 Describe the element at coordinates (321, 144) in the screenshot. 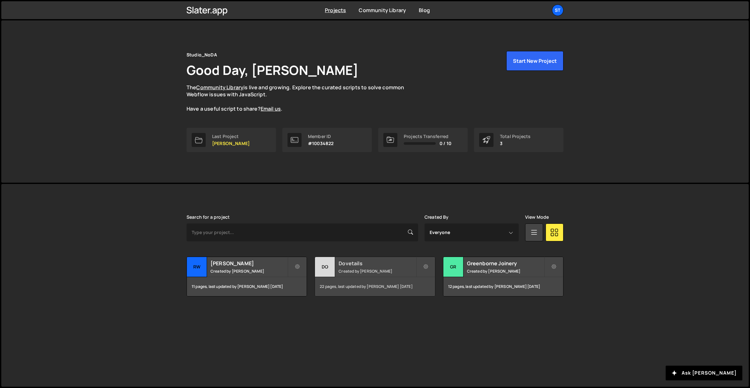

I see `p: #10034822` at that location.